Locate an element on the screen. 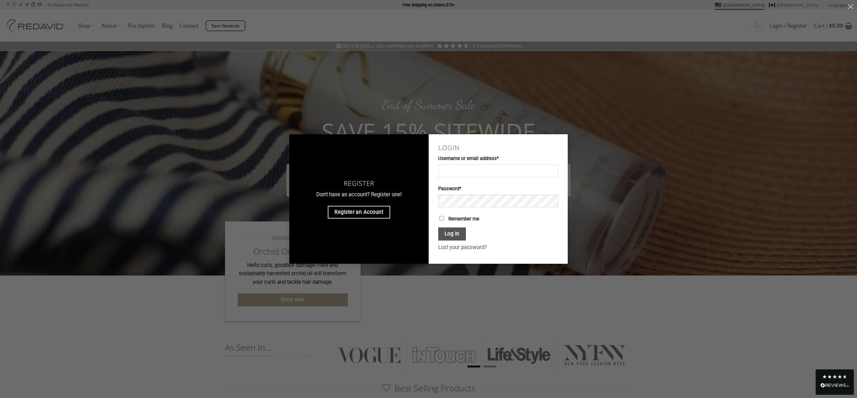  img: REVIEWS.io is located at coordinates (834, 385).